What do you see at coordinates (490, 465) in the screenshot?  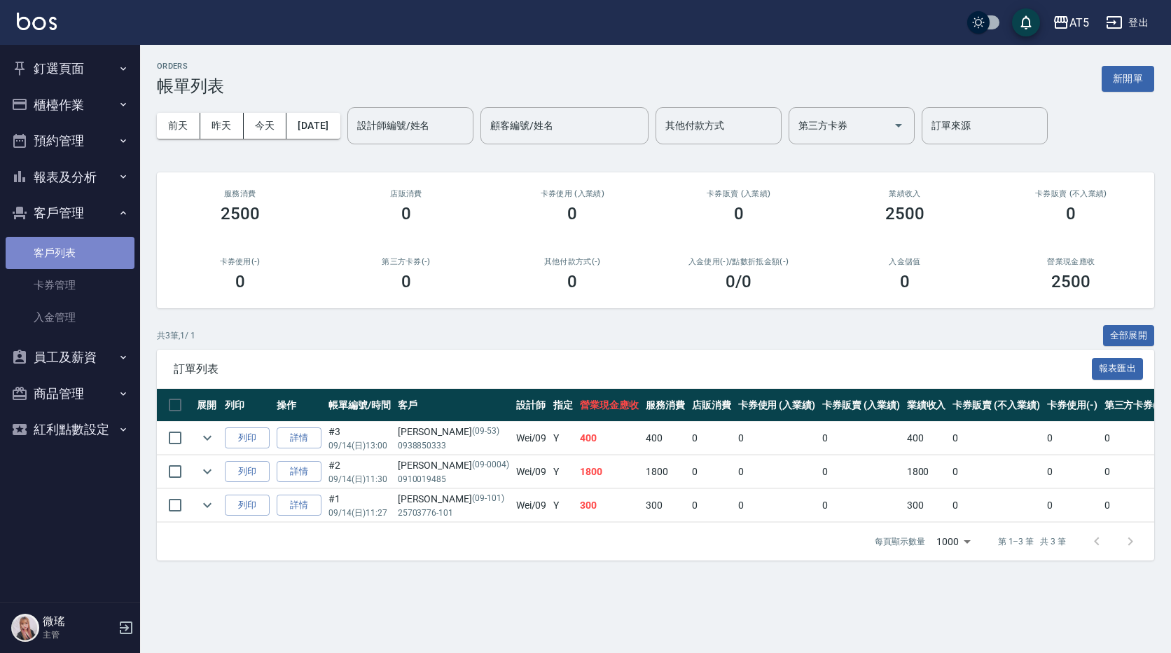 I see `p: (09-0004)` at bounding box center [490, 465].